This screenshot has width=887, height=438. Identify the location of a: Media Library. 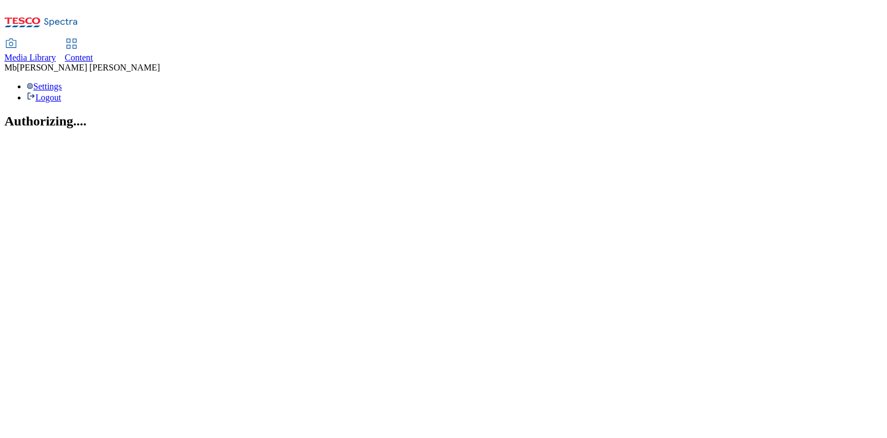
(30, 51).